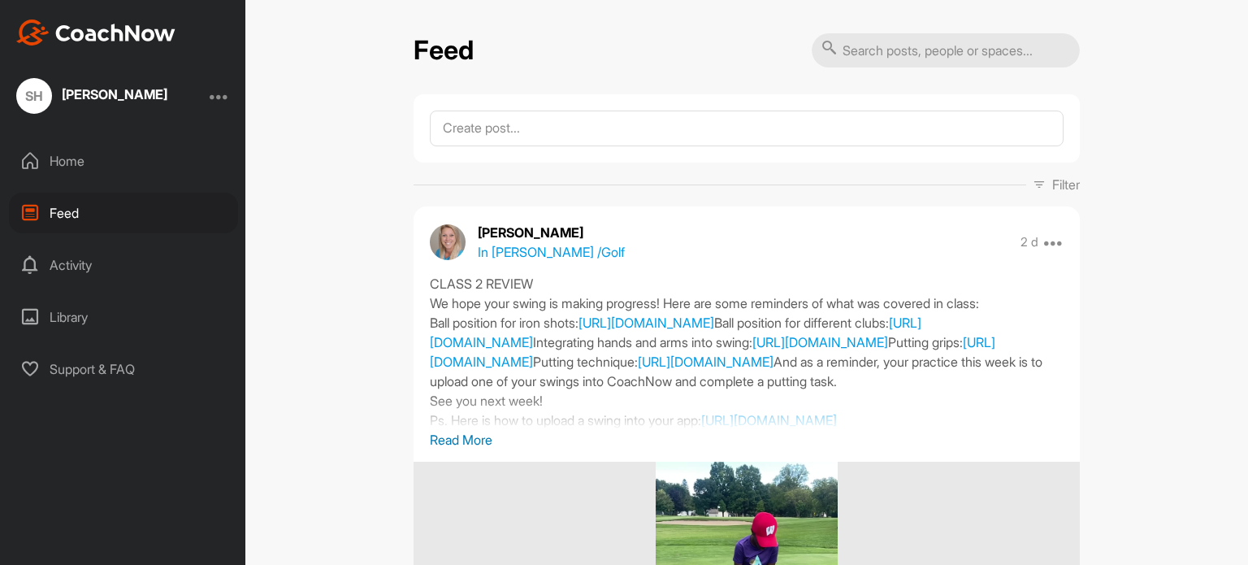 This screenshot has width=1248, height=565. What do you see at coordinates (747, 352) in the screenshot?
I see `div: CLASS 2 REVIEW We hope your swing is making progress! Here are some reminders of what was covered...` at bounding box center [747, 352].